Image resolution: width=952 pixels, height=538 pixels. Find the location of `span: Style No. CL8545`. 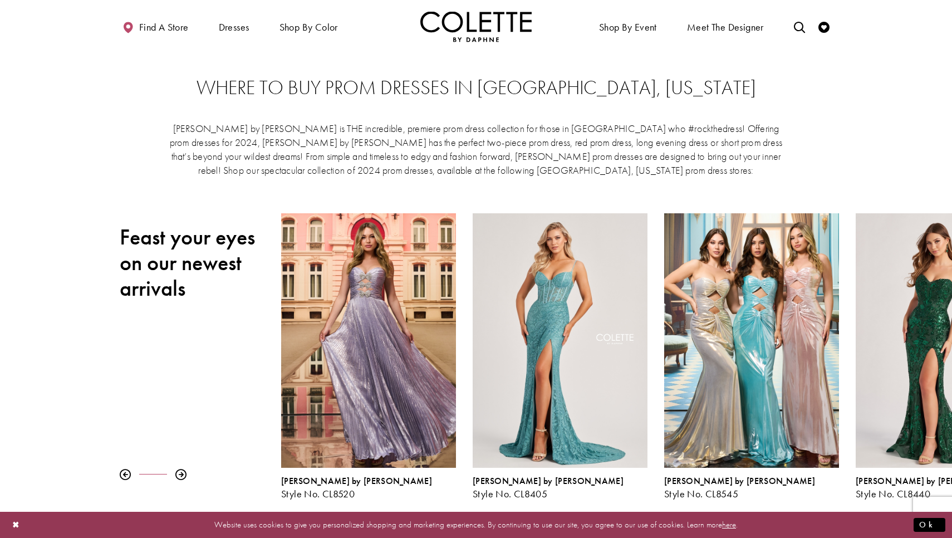

span: Style No. CL8545 is located at coordinates (701, 493).